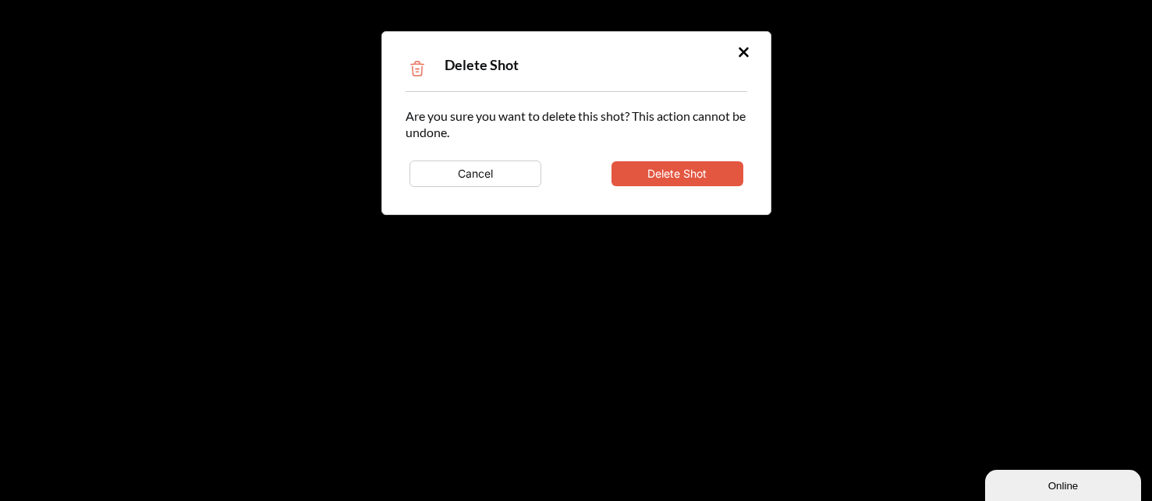  I want to click on div: Online, so click(78, 19).